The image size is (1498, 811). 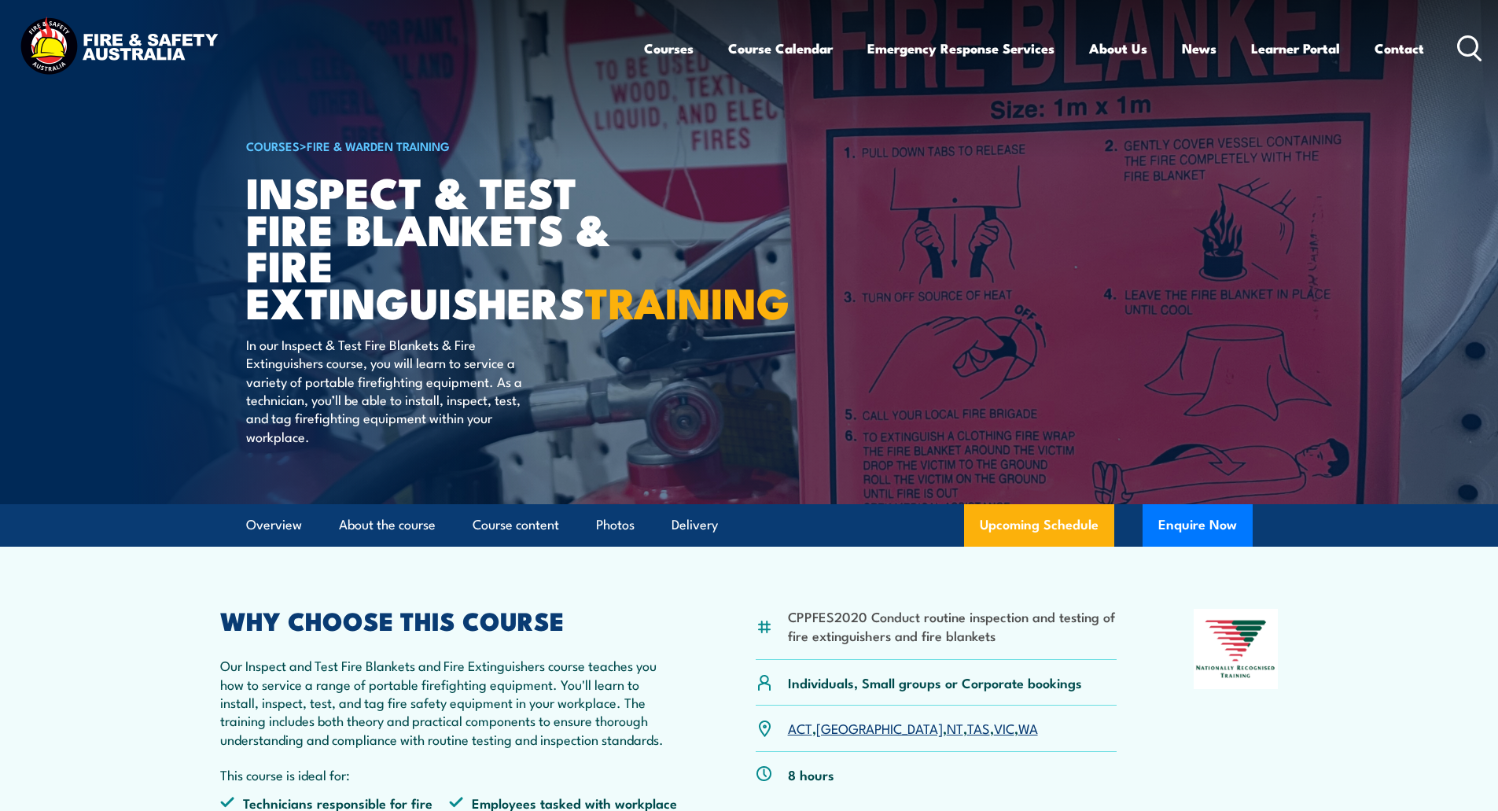 I want to click on p: In our Inspect & Test Fire Blankets & Fire Extinguishers course, you will learn to service a vari..., so click(x=389, y=390).